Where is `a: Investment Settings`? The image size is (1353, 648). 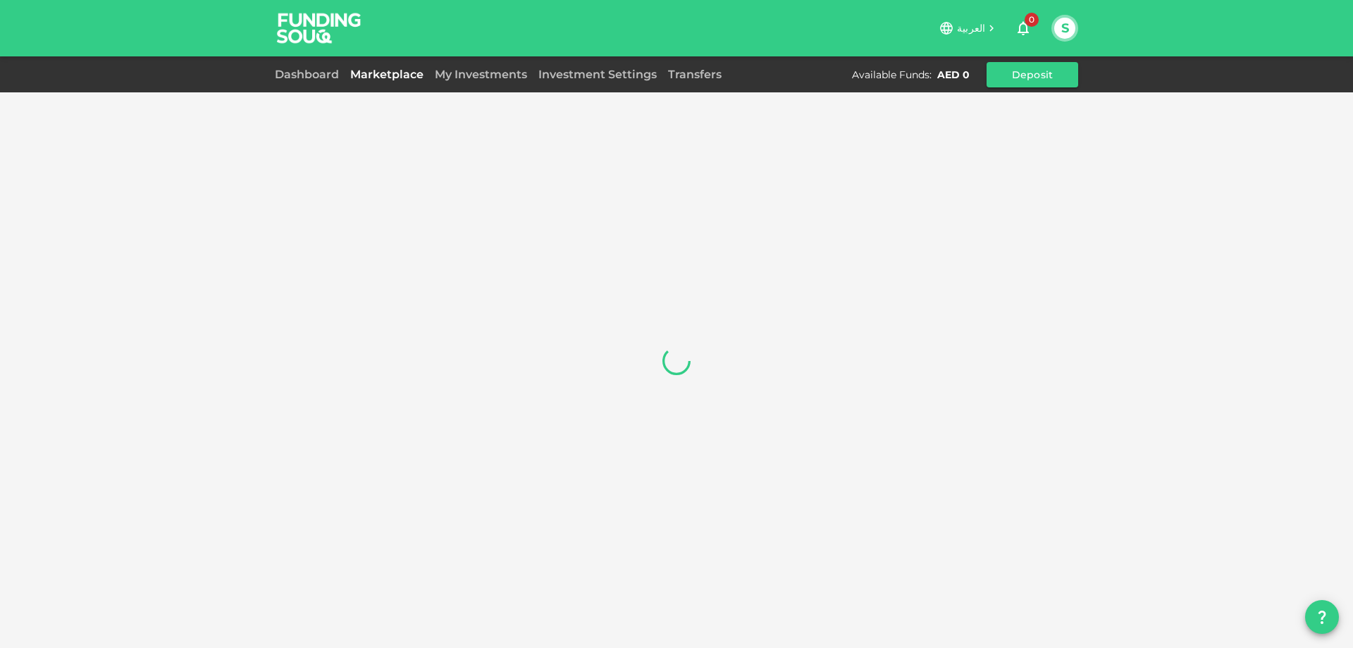
a: Investment Settings is located at coordinates (598, 74).